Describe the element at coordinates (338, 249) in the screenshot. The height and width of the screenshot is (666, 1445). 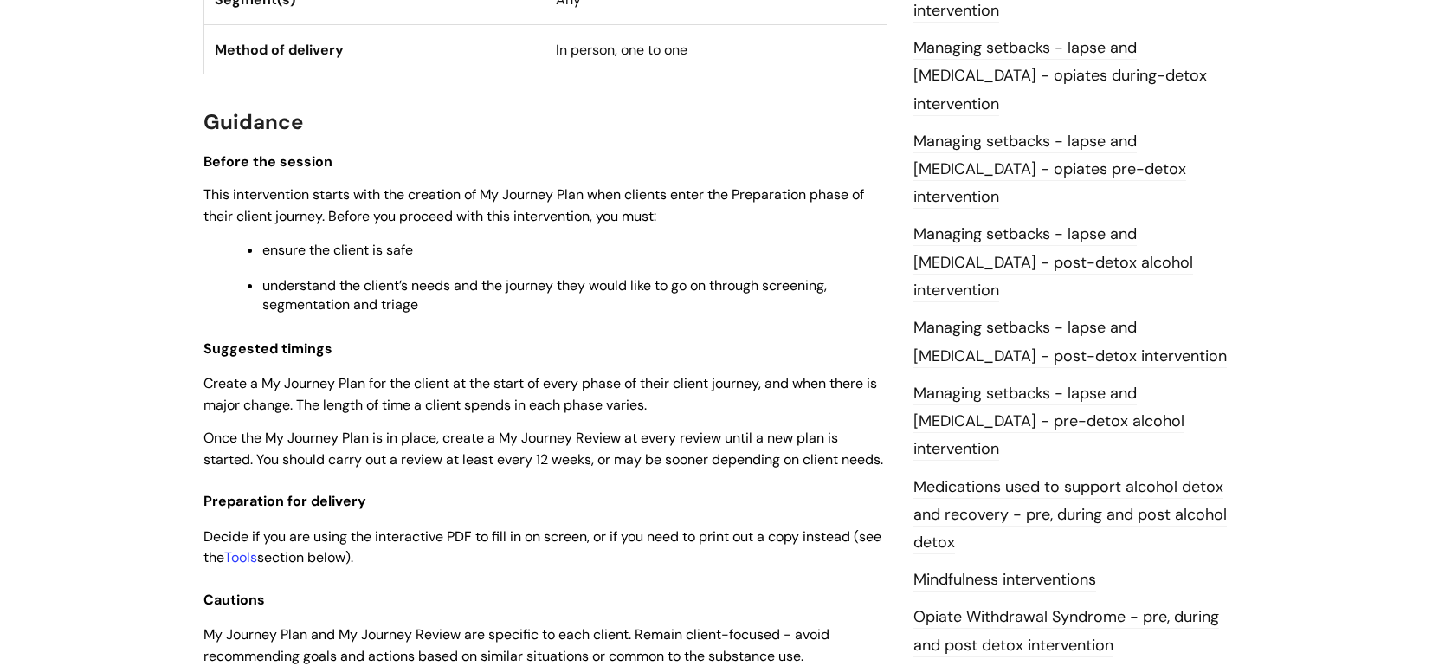
I see `span: ensure the client is safe` at that location.